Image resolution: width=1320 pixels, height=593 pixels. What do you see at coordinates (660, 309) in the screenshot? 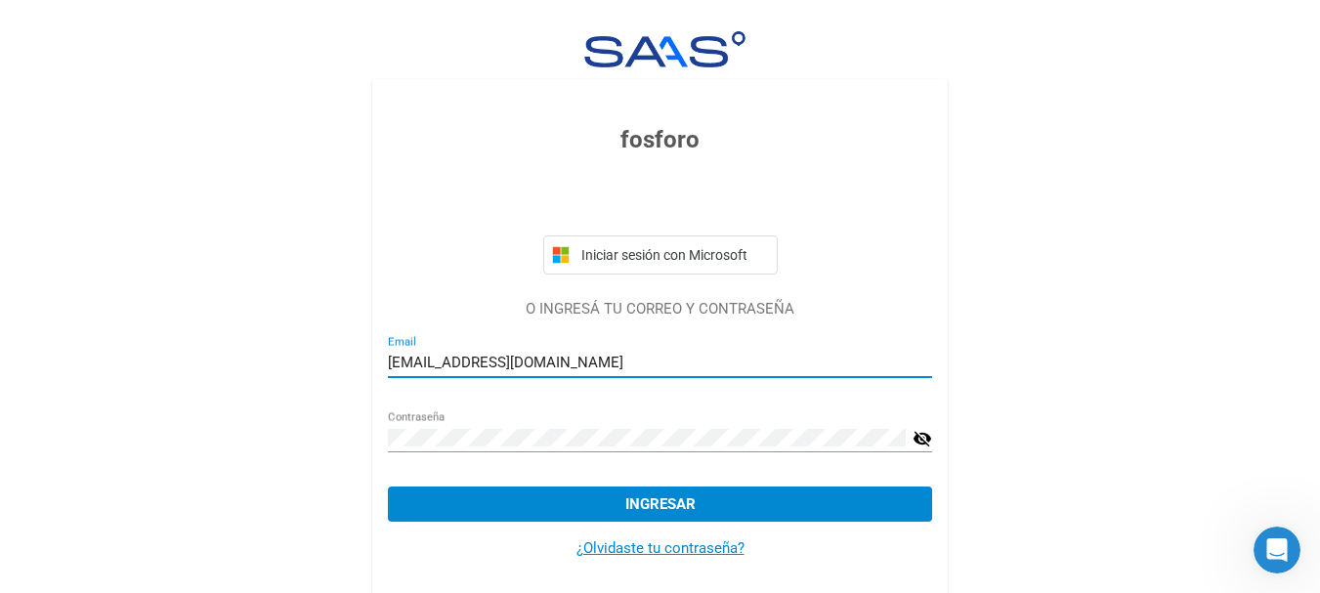
I see `p: O INGRESÁ TU CORREO Y CONTRASEÑA` at bounding box center [660, 309].